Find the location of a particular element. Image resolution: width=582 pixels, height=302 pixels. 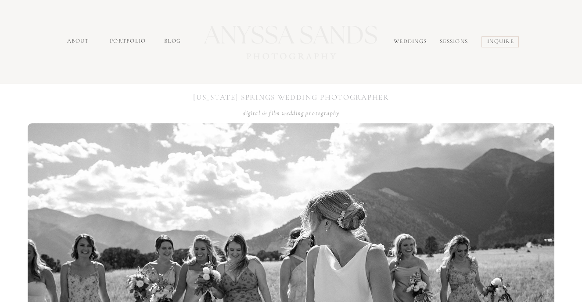

nav: sessions is located at coordinates (456, 43).